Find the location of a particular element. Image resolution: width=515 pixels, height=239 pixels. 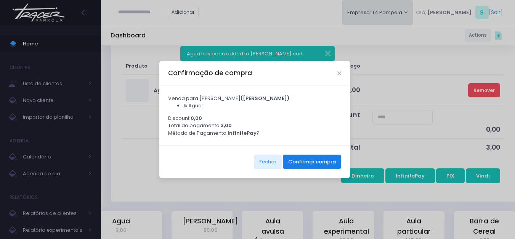

button: Close is located at coordinates (339, 73).